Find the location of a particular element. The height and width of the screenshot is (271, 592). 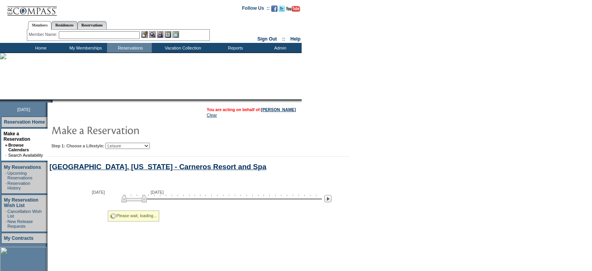

img: blank.gif is located at coordinates (53, 101).